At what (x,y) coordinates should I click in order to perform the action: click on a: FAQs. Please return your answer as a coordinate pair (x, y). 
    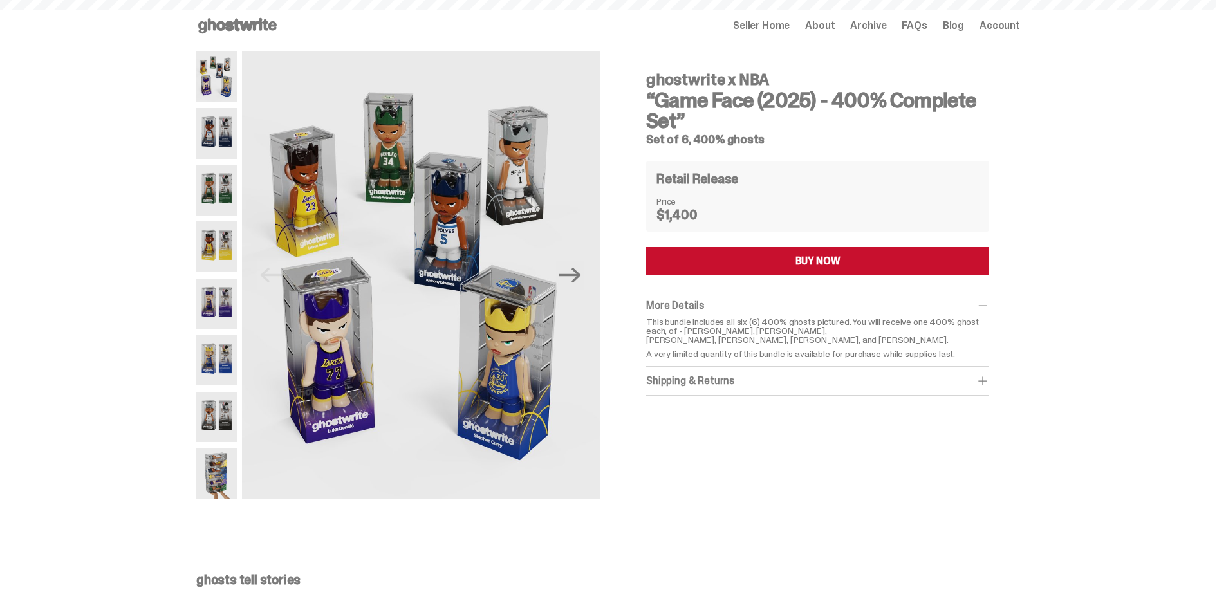
    Looking at the image, I should click on (914, 26).